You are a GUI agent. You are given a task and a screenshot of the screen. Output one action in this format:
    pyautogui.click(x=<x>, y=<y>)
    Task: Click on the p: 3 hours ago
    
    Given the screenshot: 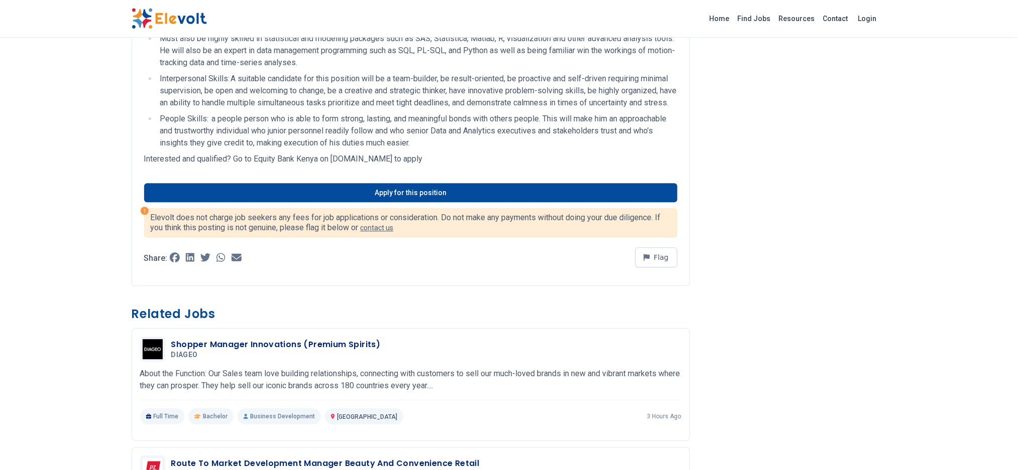 What is the action you would take?
    pyautogui.click(x=664, y=417)
    